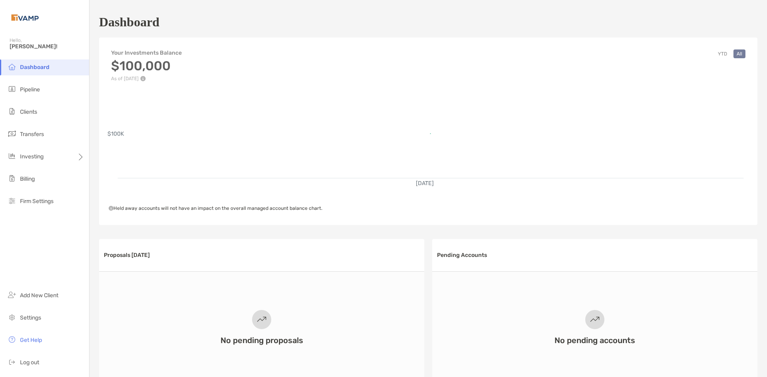 The width and height of the screenshot is (767, 377). I want to click on img: transfers icon, so click(12, 134).